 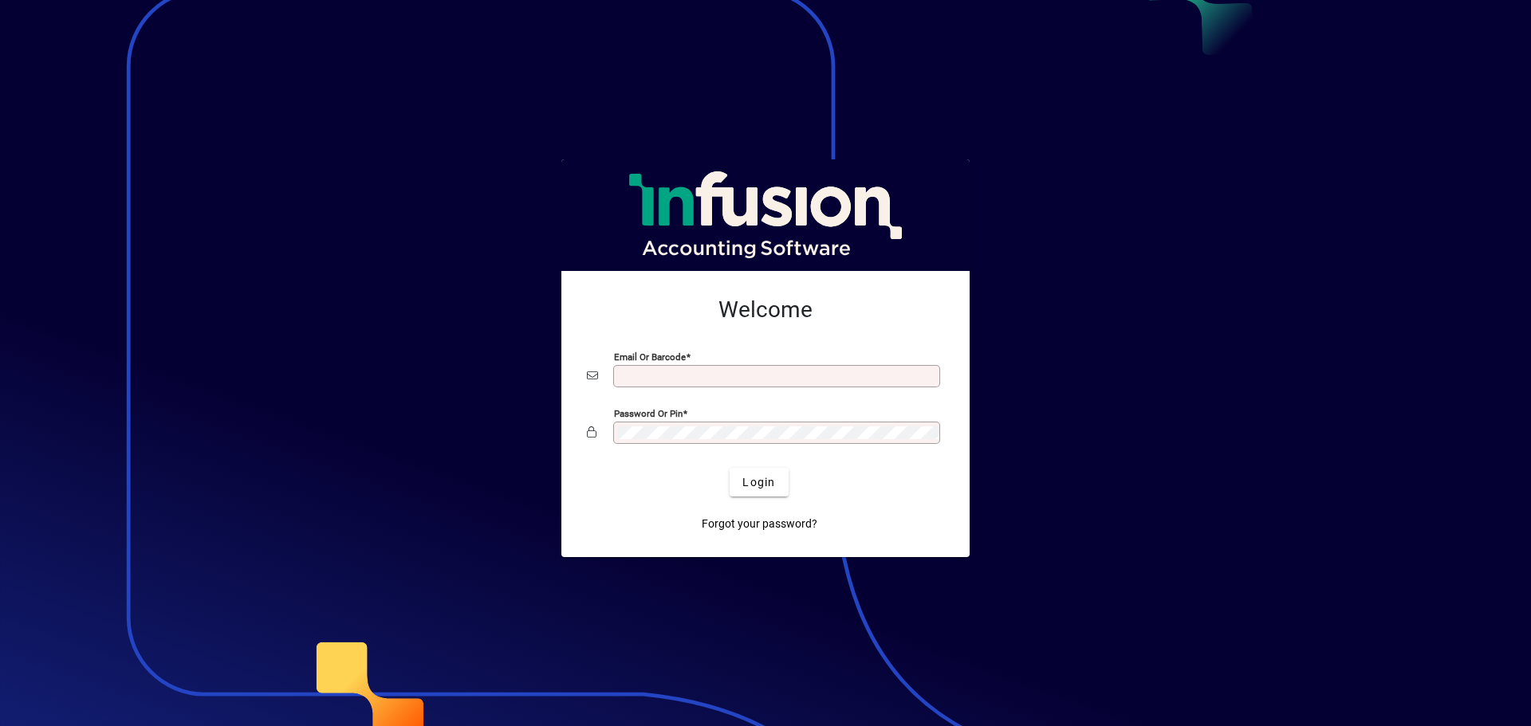 What do you see at coordinates (648, 414) in the screenshot?
I see `mat-label: Password or Pin` at bounding box center [648, 414].